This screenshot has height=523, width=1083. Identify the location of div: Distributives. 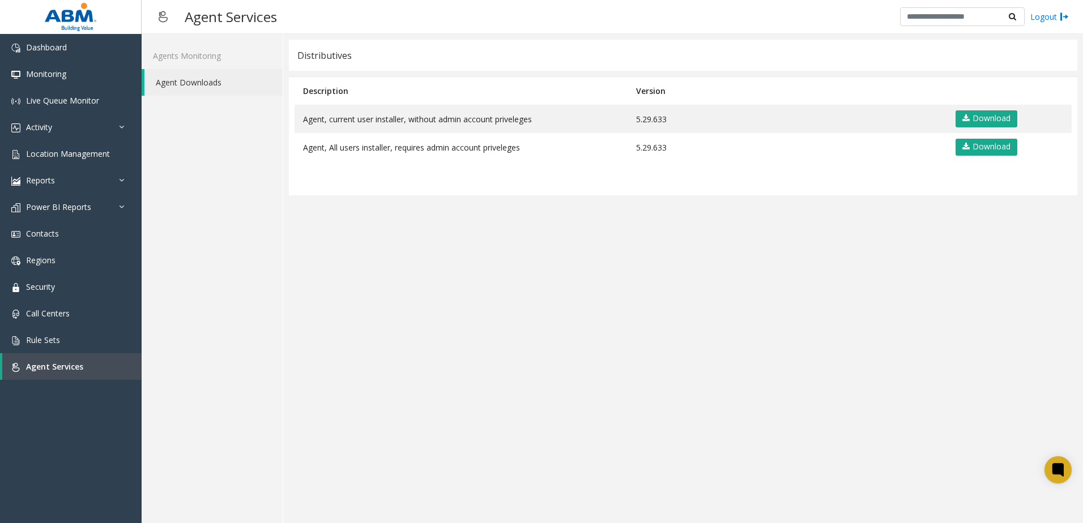
(324, 55).